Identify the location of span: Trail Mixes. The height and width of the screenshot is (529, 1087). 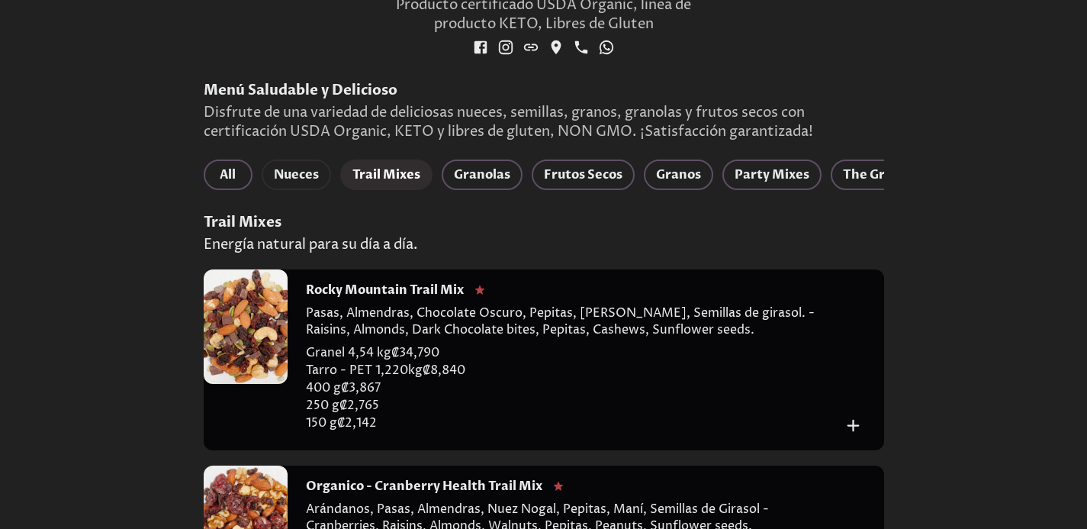
(386, 175).